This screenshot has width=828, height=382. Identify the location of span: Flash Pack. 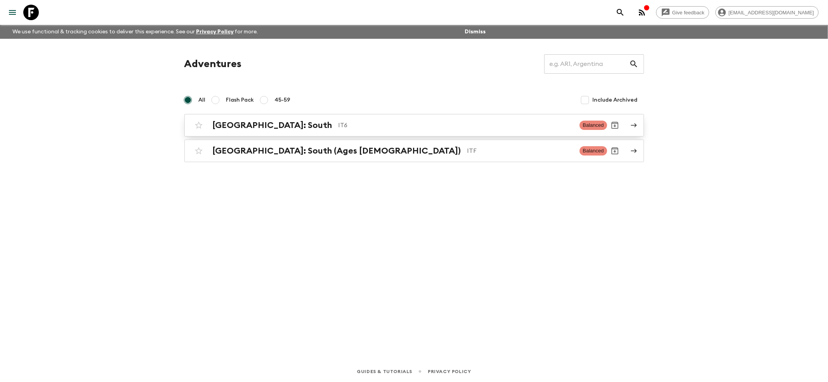
(240, 100).